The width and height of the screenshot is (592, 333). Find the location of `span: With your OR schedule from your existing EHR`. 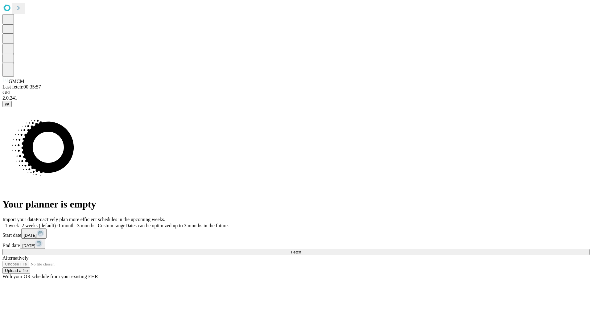

span: With your OR schedule from your existing EHR is located at coordinates (50, 276).